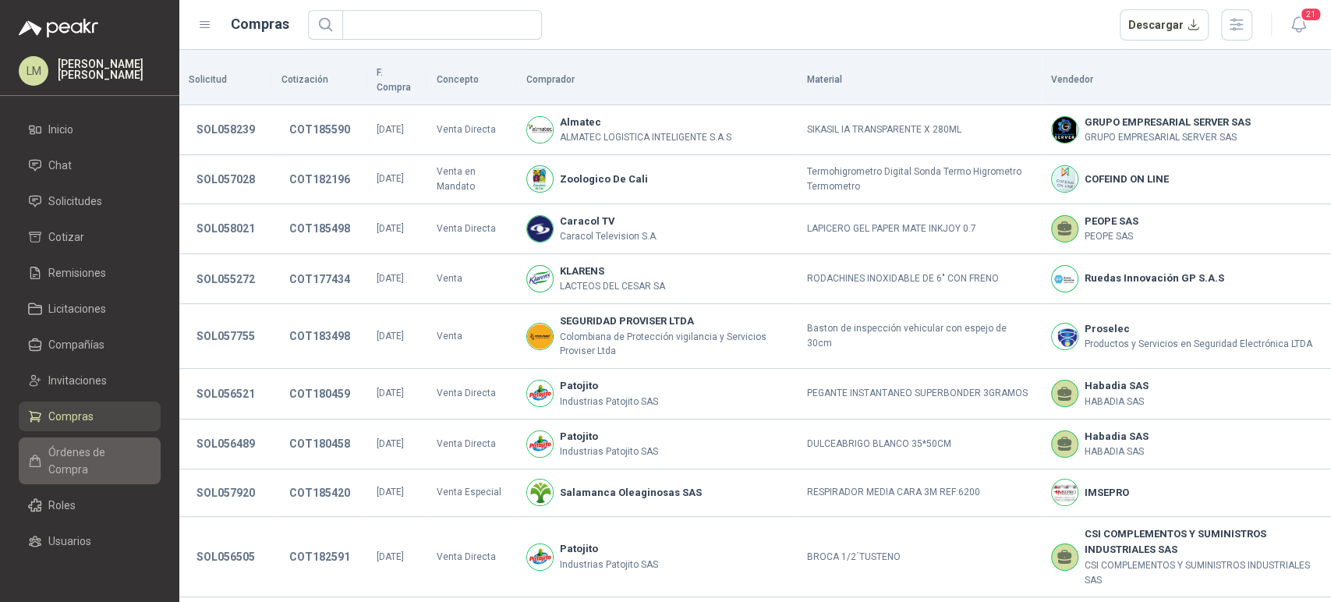 The height and width of the screenshot is (602, 1331). What do you see at coordinates (918, 557) in the screenshot?
I see `td: BROCA 1/2´TUSTENO` at bounding box center [918, 557].